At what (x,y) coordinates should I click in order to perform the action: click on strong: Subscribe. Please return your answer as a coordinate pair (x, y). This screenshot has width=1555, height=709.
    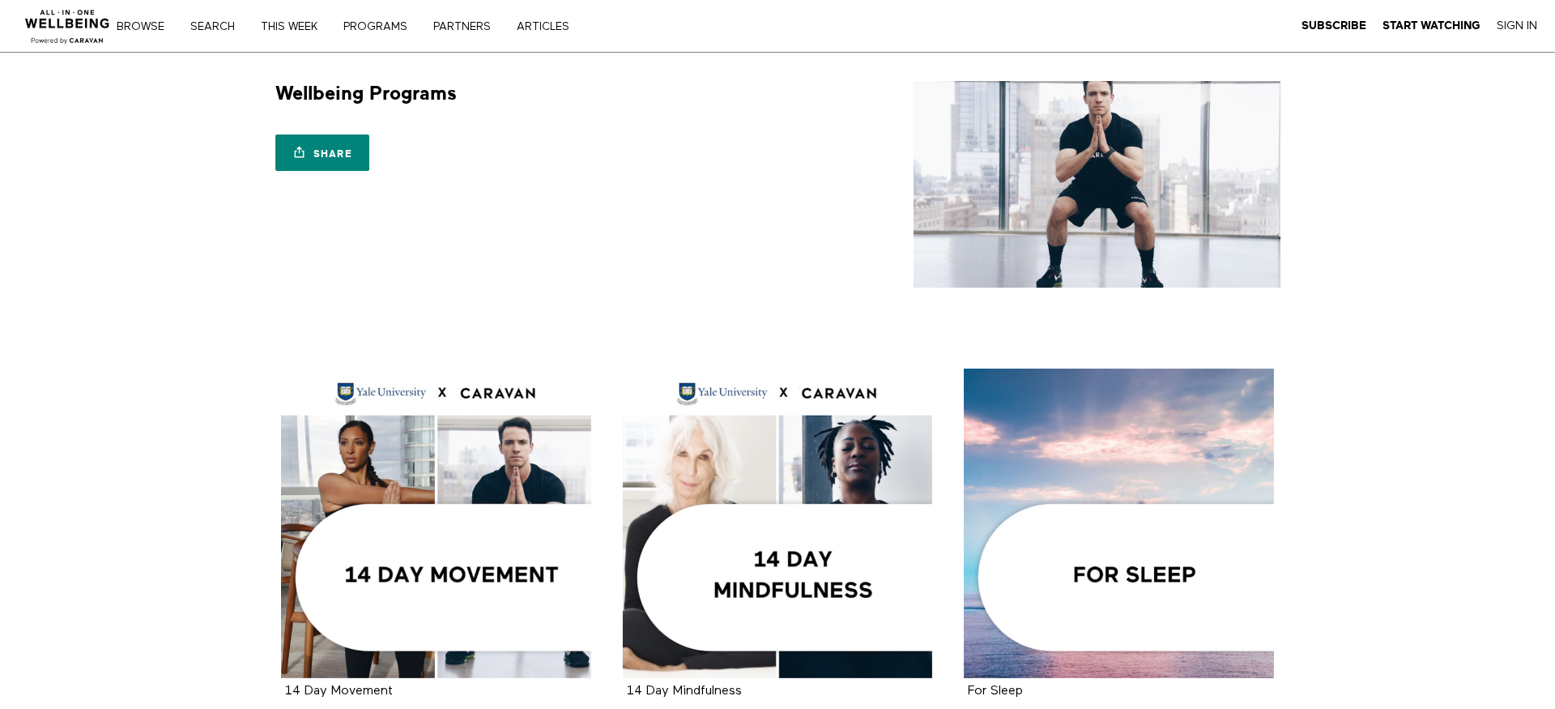
    Looking at the image, I should click on (1334, 25).